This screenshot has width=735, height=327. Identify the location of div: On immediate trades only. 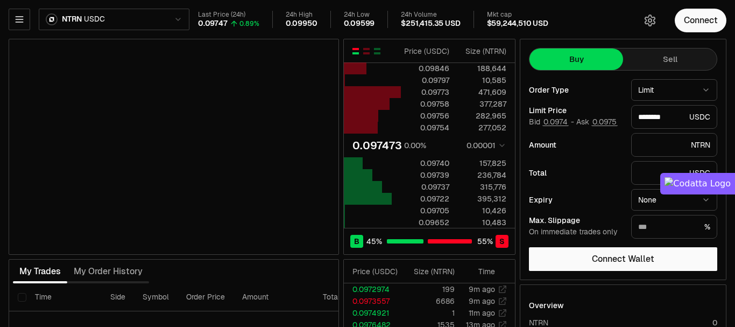
(576, 232).